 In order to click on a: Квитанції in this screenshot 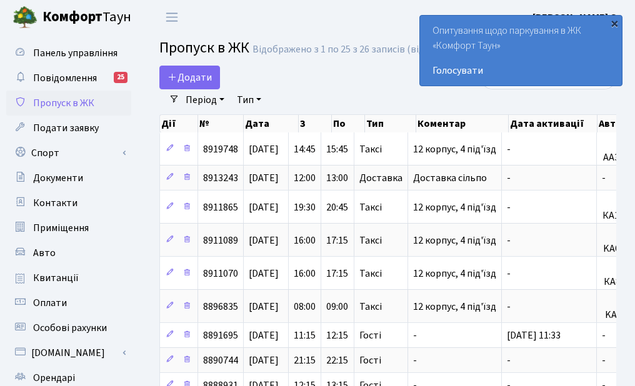, I will do `click(69, 278)`.